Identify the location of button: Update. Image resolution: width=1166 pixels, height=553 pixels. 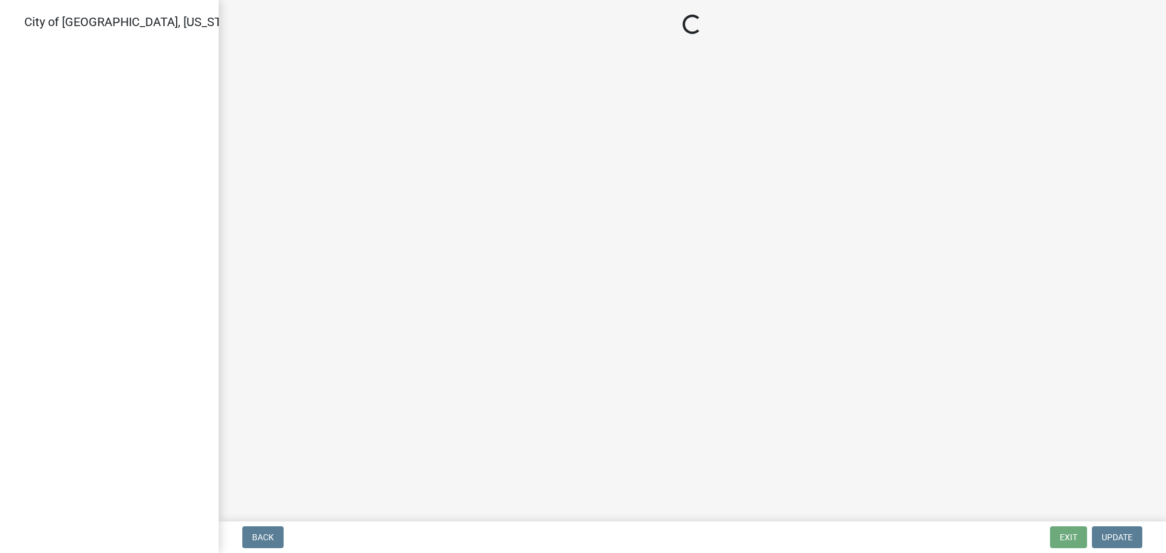
(1116, 537).